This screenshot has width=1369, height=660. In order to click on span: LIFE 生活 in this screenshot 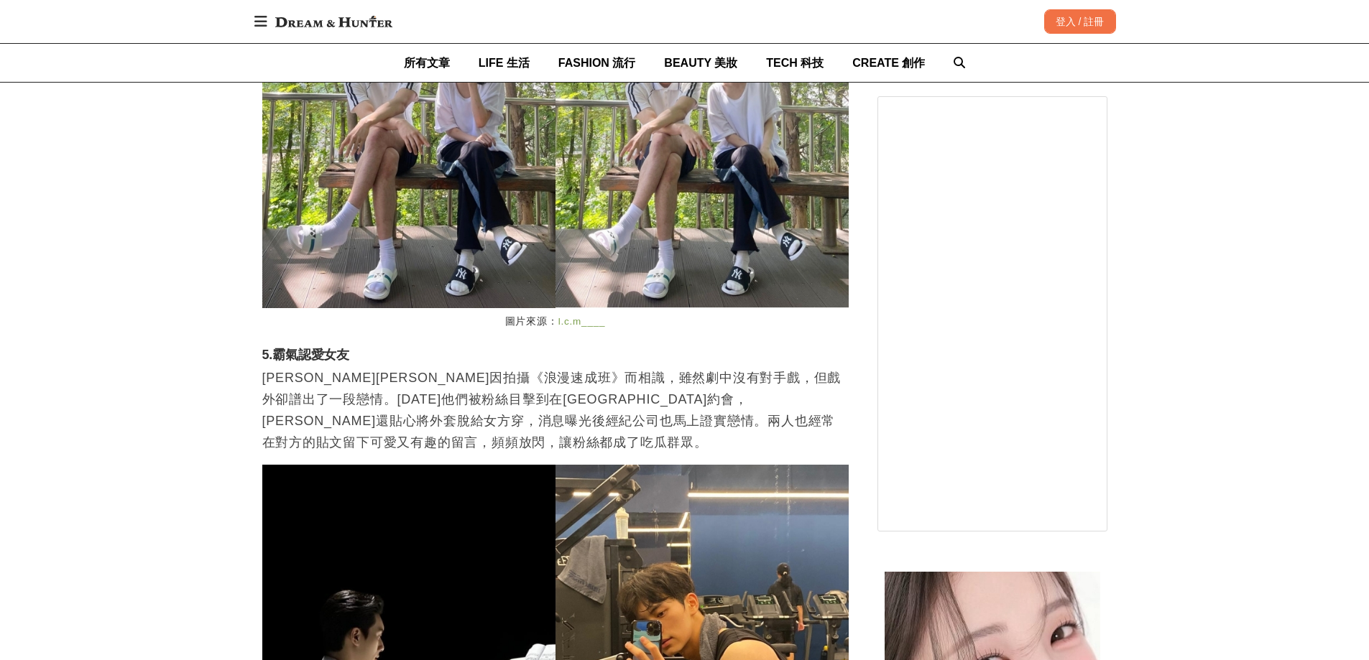, I will do `click(504, 63)`.